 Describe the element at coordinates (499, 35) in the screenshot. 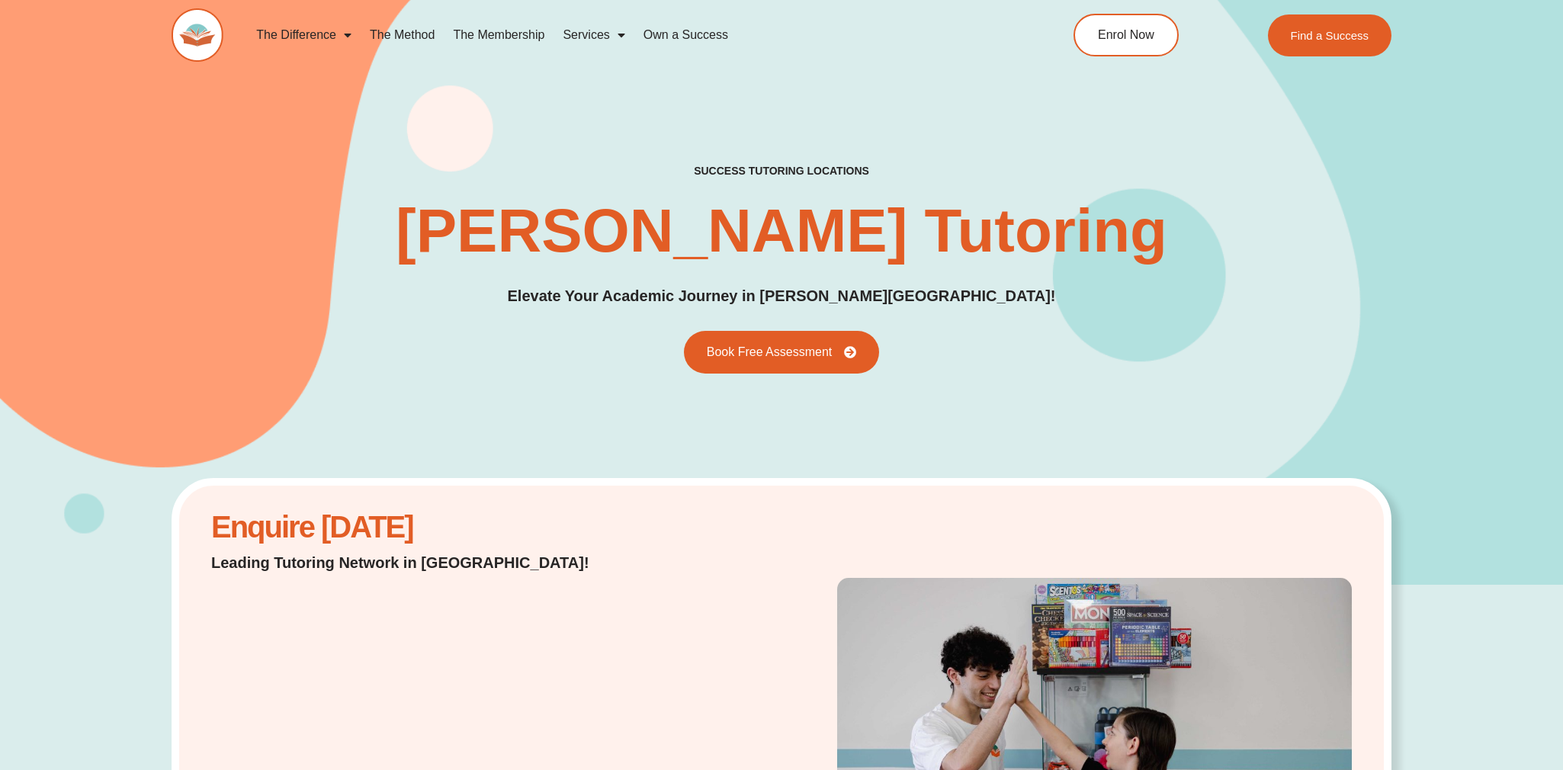

I see `a: The Membership` at that location.